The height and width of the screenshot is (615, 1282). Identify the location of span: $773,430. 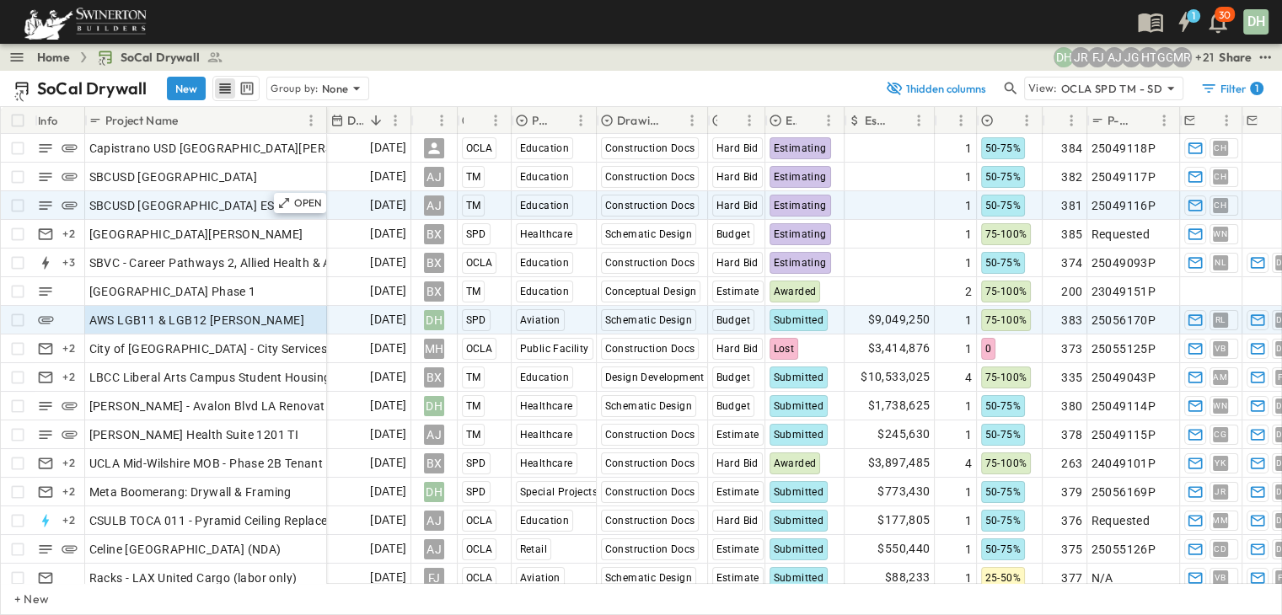
(904, 492).